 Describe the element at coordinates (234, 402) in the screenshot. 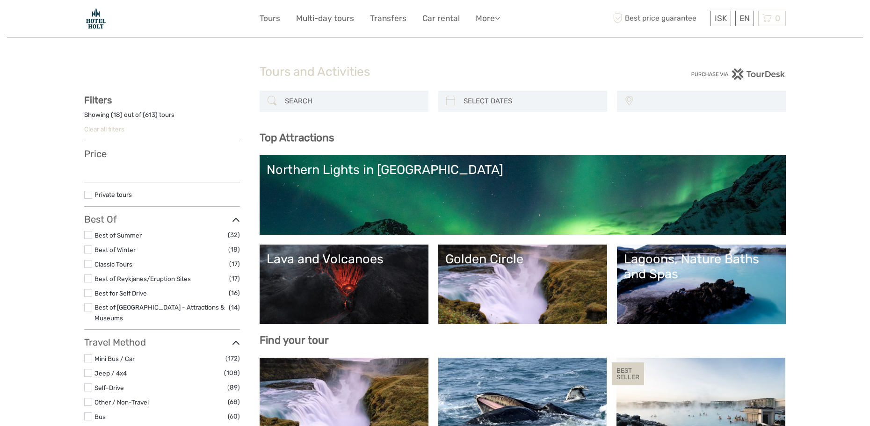

I see `span: (68)` at that location.